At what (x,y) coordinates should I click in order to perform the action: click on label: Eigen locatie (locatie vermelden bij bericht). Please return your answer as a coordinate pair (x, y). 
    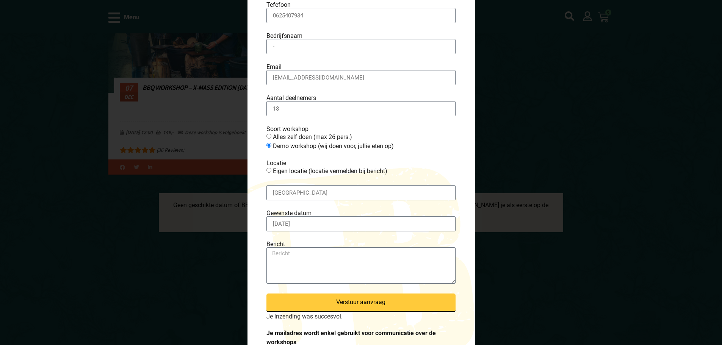
    Looking at the image, I should click on (330, 171).